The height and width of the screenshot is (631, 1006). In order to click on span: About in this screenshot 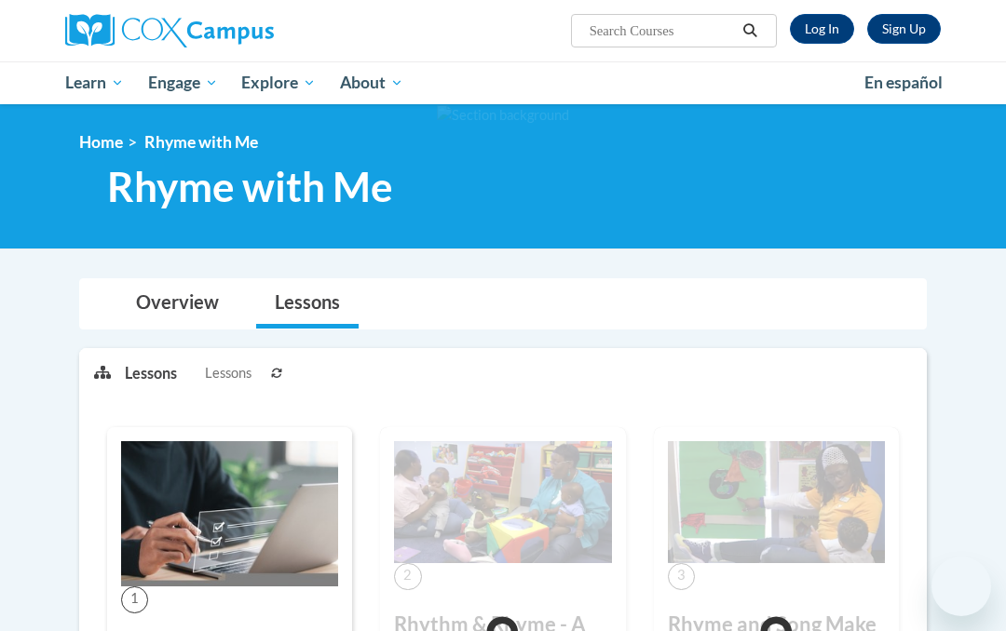, I will do `click(372, 83)`.